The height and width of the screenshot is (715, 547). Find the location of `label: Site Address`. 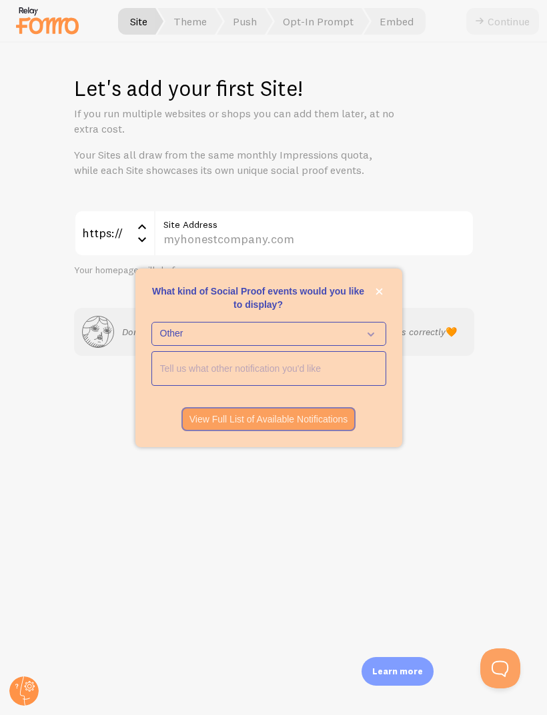

label: Site Address is located at coordinates (314, 221).